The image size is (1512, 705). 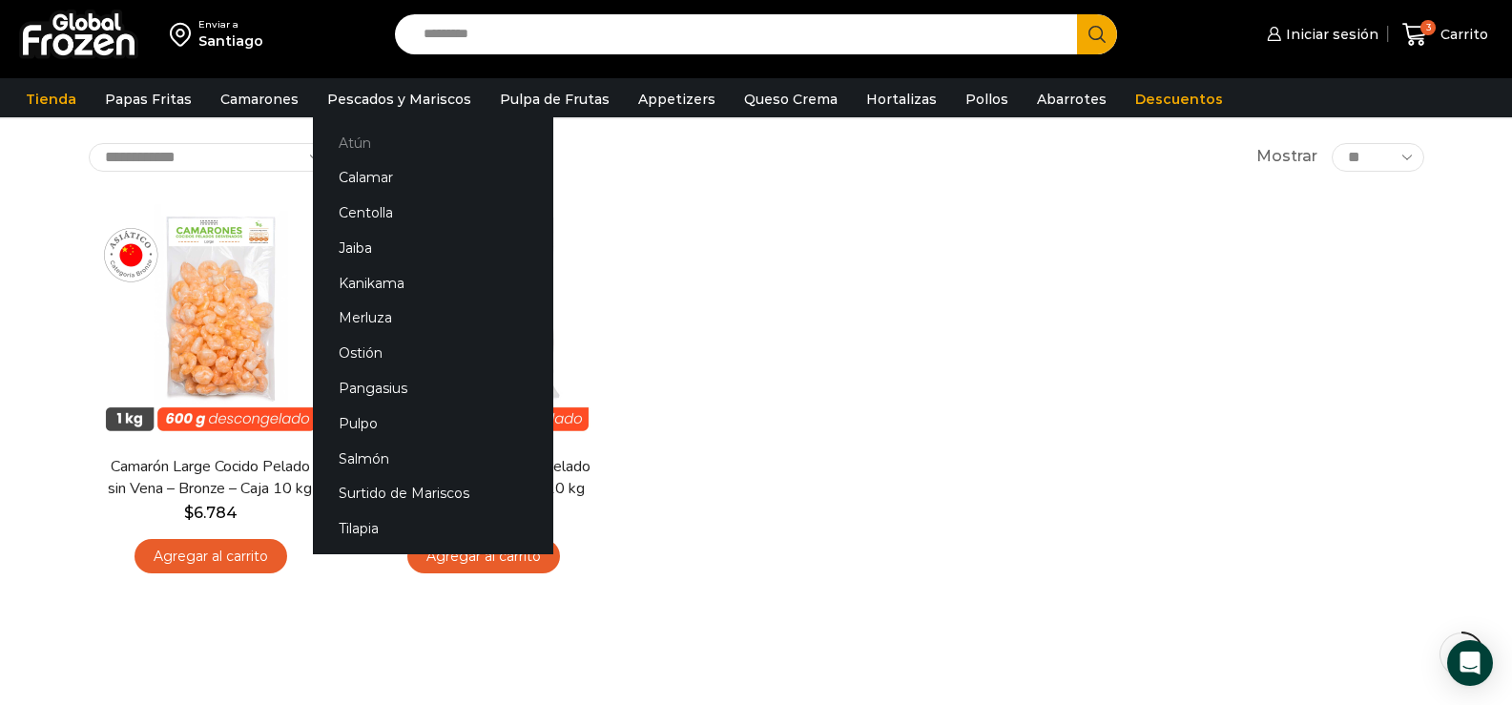 I want to click on a: Iniciar sesión, so click(x=1320, y=34).